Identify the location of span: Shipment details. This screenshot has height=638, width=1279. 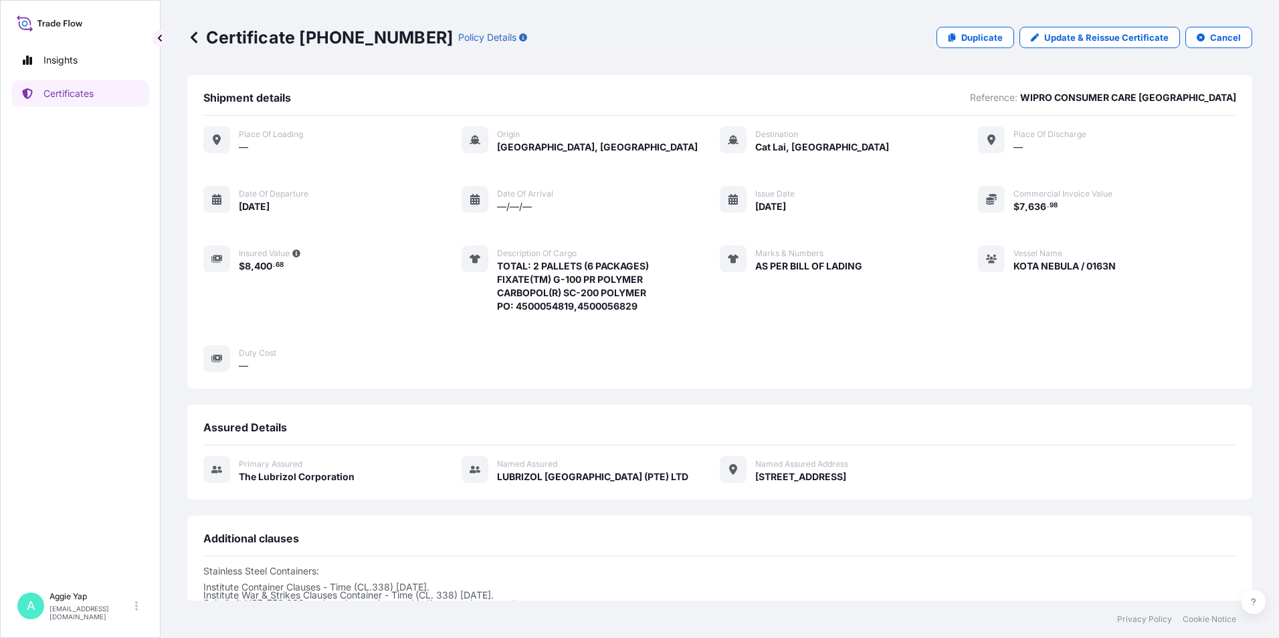
(247, 98).